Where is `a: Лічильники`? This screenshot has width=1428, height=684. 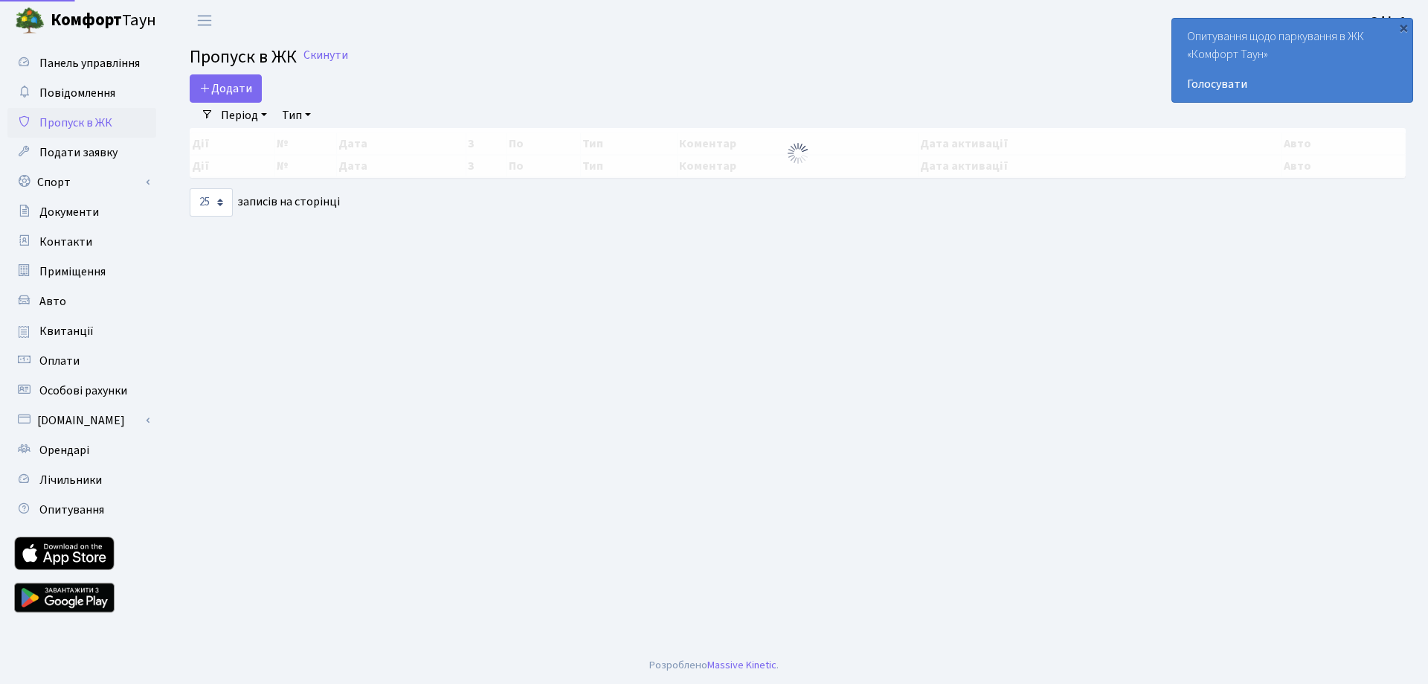 a: Лічильники is located at coordinates (82, 480).